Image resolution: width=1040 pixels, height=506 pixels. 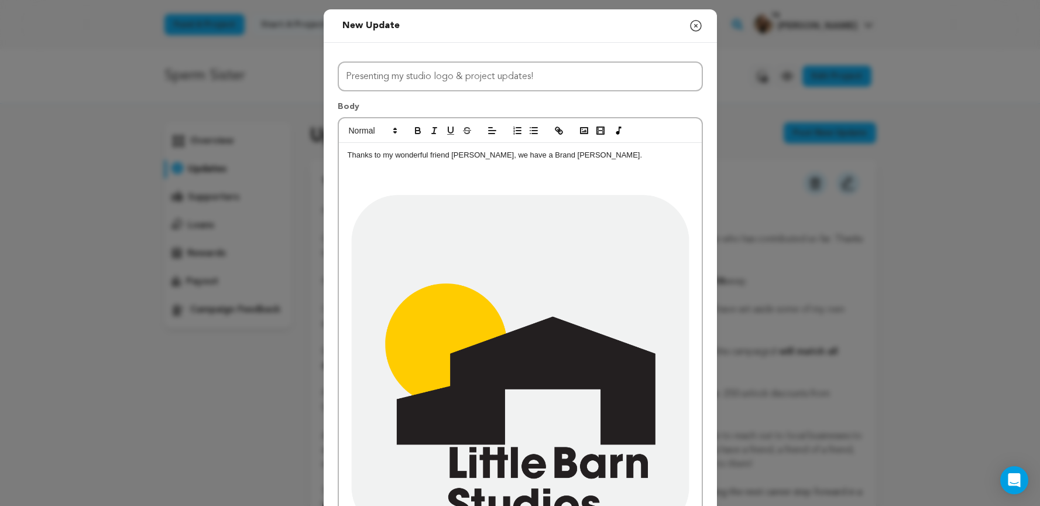 What do you see at coordinates (371, 26) in the screenshot?
I see `span: New update` at bounding box center [371, 26].